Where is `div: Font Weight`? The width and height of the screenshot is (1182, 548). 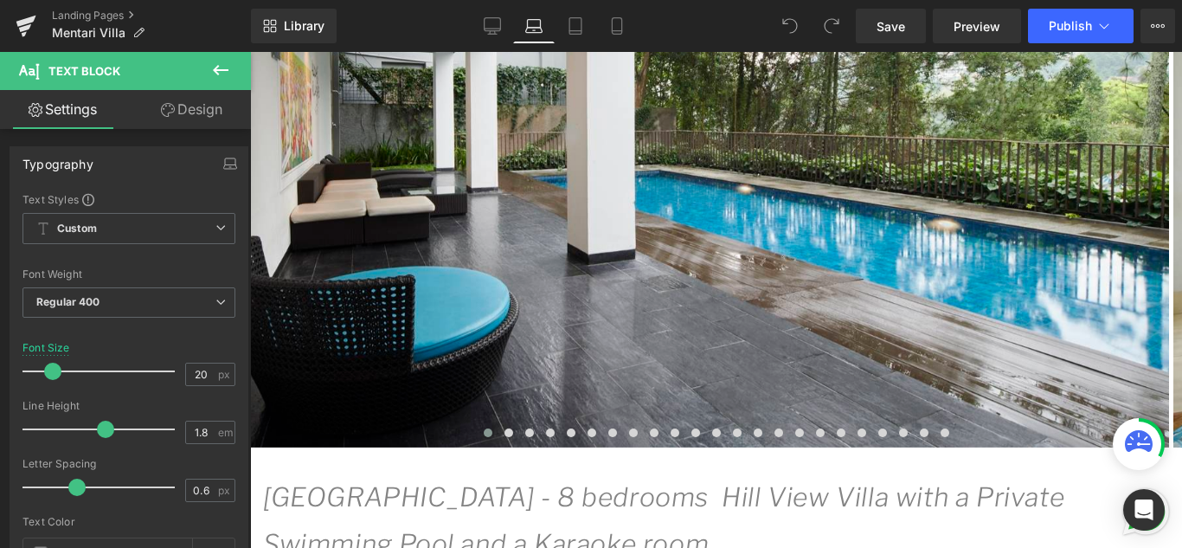
div: Font Weight is located at coordinates (129, 274).